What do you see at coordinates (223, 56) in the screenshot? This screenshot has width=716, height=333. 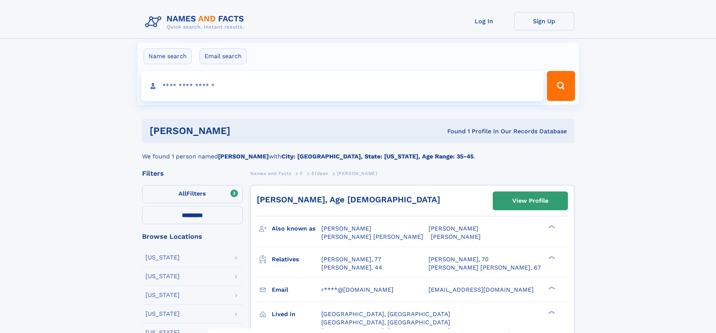 I see `label: Email search` at bounding box center [223, 56].